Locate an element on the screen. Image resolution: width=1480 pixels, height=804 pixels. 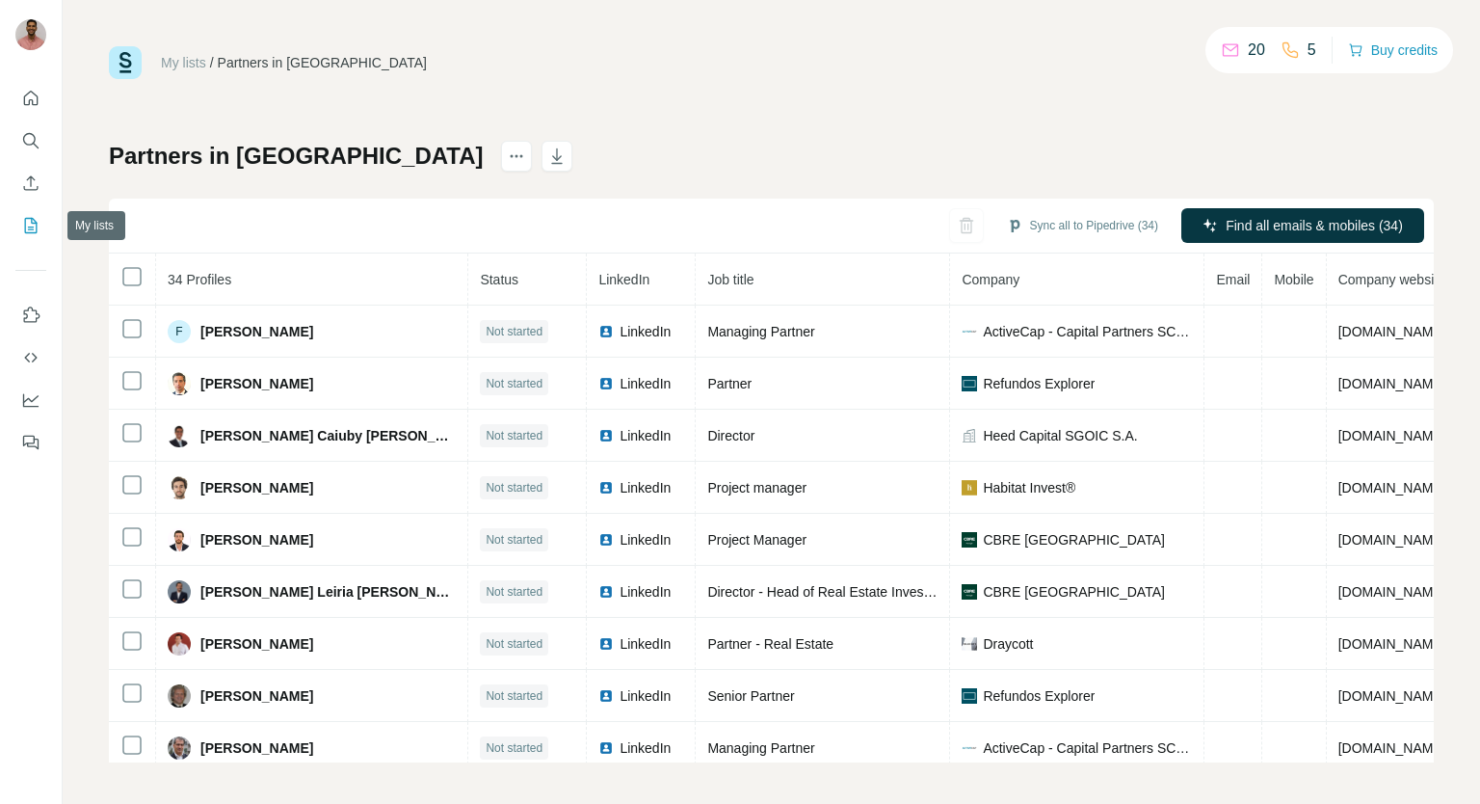
button: Buy credits is located at coordinates (1393, 50).